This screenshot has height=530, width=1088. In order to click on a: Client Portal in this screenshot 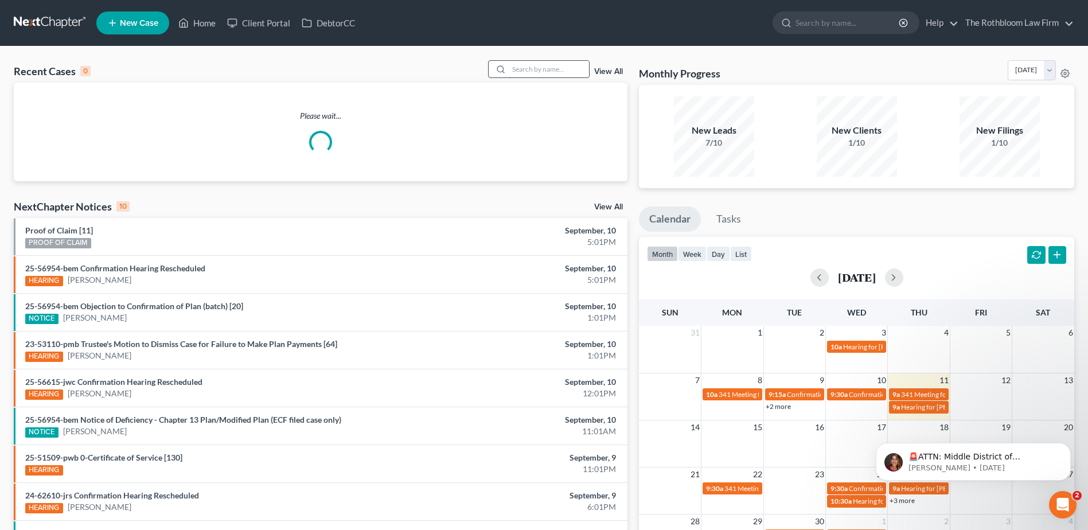, I will do `click(259, 23)`.